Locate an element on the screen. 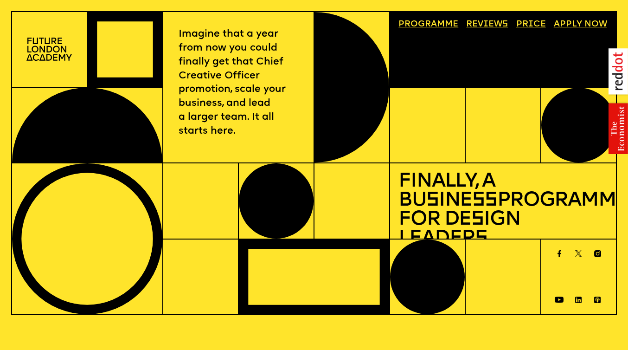 Image resolution: width=628 pixels, height=350 pixels. span: a is located at coordinates (434, 24).